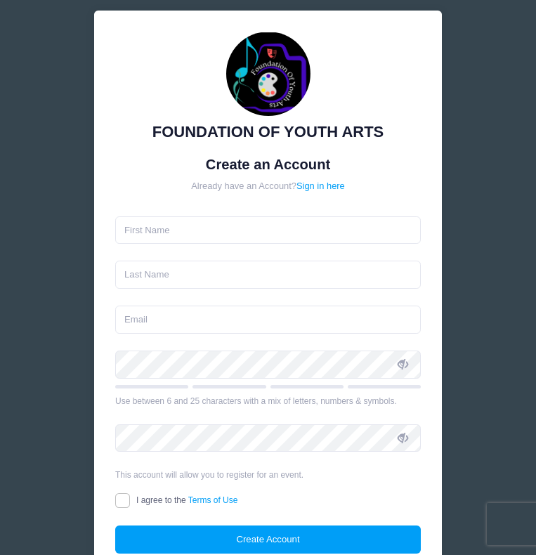  Describe the element at coordinates (268, 230) in the screenshot. I see `input: First Name` at that location.